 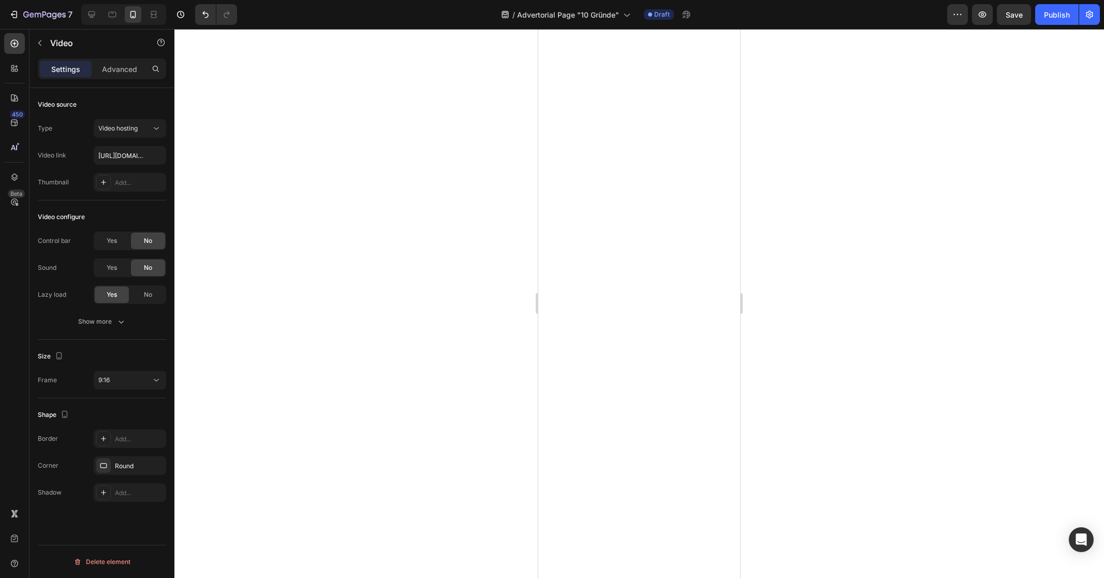 I want to click on div: Round, so click(x=139, y=466).